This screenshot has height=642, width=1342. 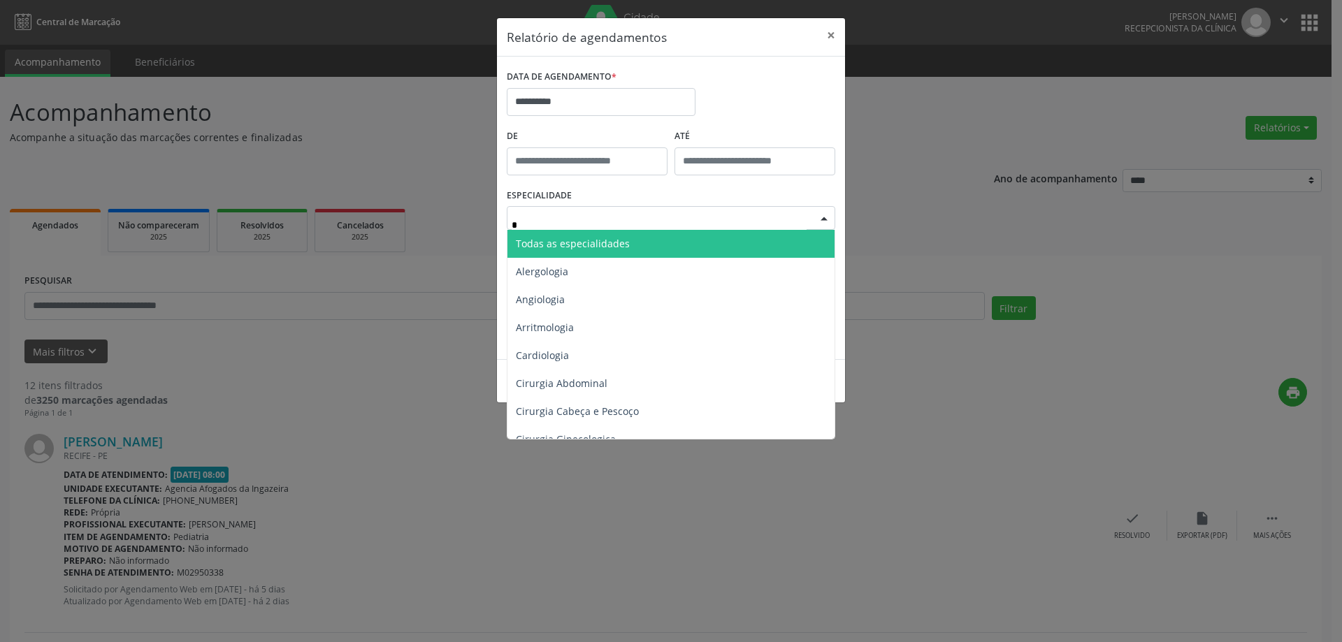 I want to click on label: ATÉ, so click(x=755, y=136).